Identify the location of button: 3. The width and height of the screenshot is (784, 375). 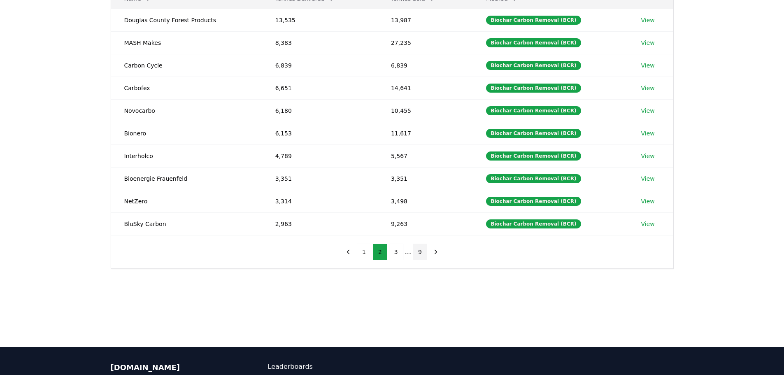
(396, 252).